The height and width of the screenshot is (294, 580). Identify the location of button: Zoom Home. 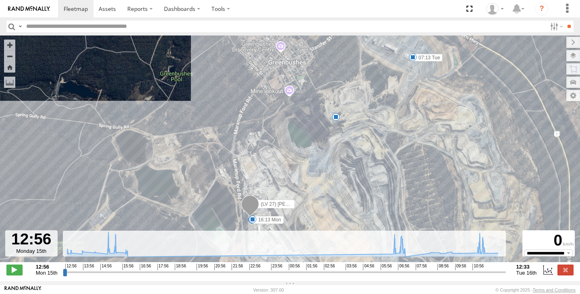
(10, 67).